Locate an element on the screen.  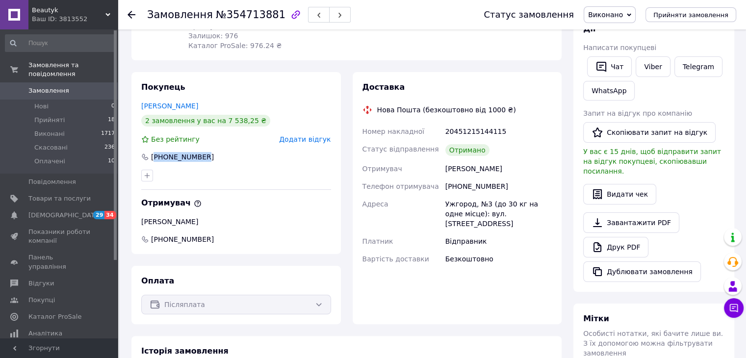
span: Оплачені is located at coordinates (50, 161).